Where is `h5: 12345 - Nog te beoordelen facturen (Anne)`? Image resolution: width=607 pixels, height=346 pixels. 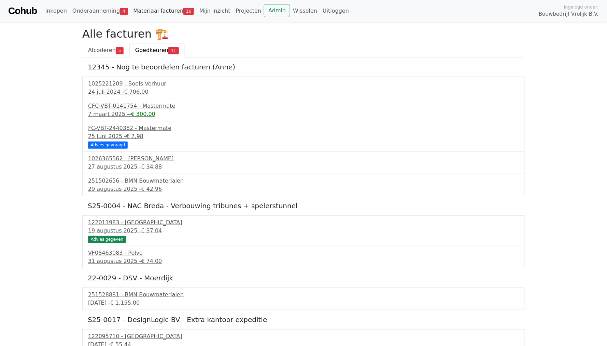 h5: 12345 - Nog te beoordelen facturen (Anne) is located at coordinates (304, 67).